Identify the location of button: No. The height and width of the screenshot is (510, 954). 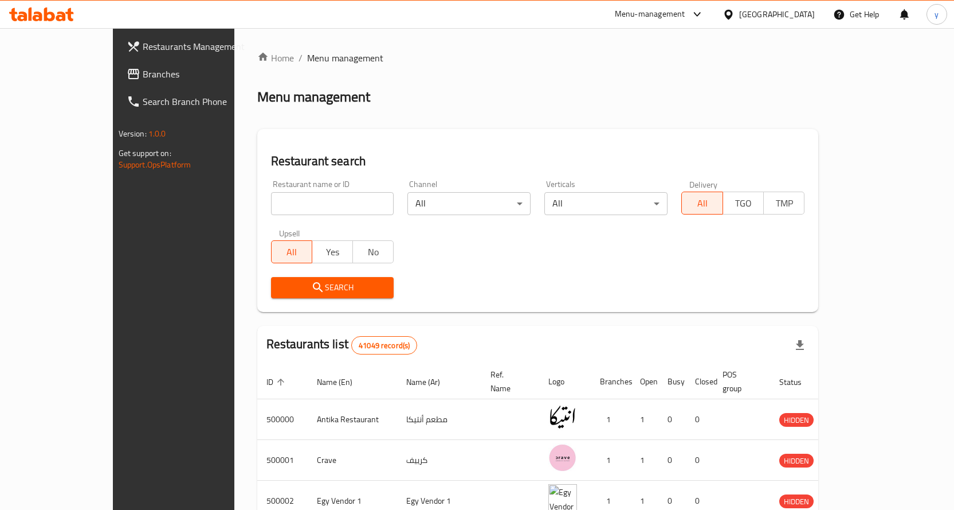
(373, 252).